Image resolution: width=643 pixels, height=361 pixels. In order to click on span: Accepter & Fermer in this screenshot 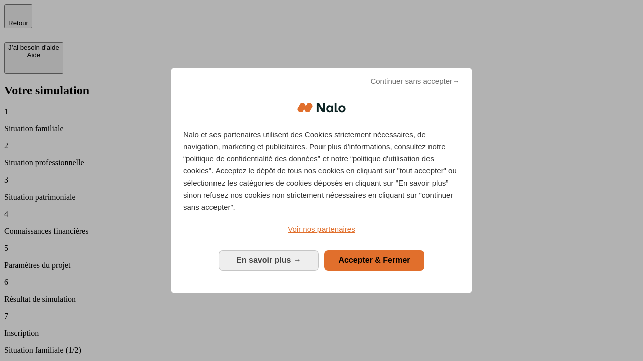, I will do `click(373, 260)`.